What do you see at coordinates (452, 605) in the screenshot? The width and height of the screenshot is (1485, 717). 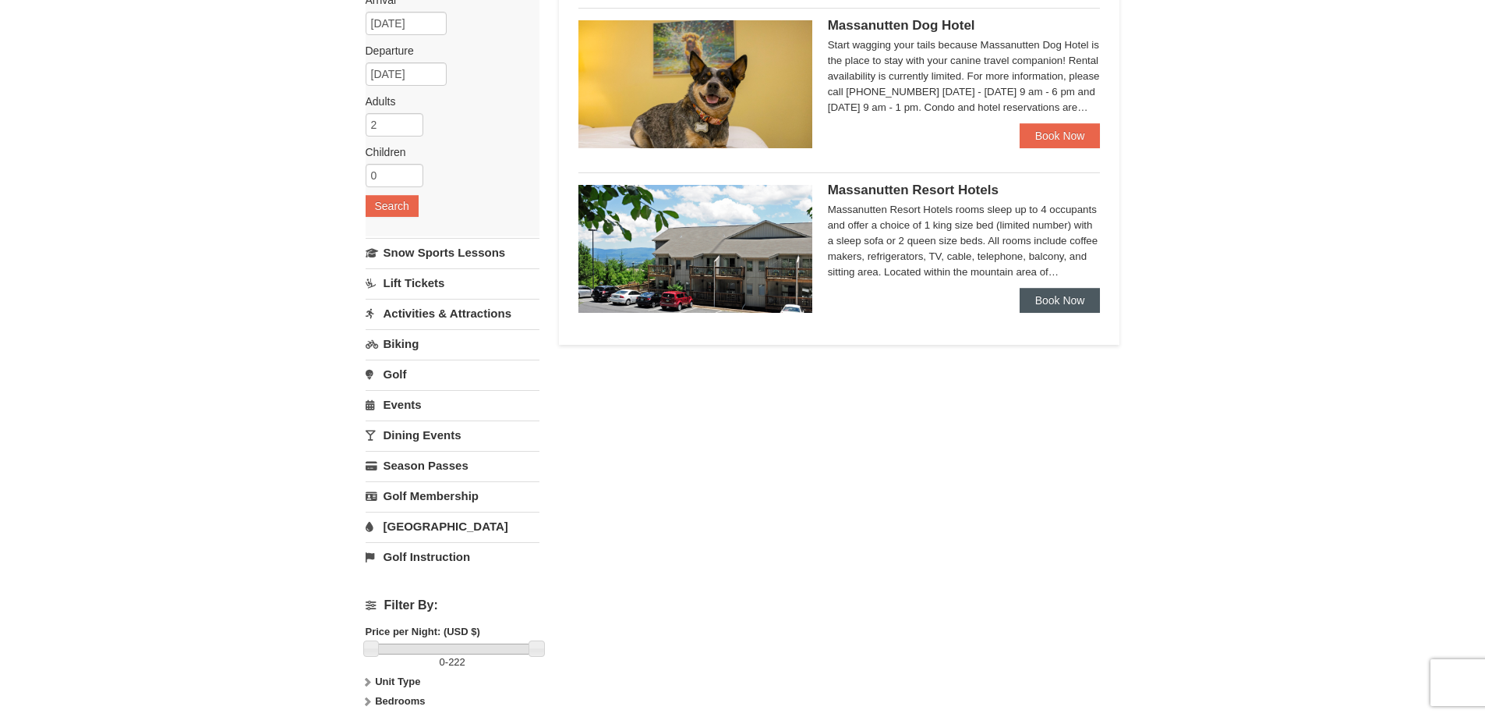 I see `h4: Filter By:` at bounding box center [452, 605].